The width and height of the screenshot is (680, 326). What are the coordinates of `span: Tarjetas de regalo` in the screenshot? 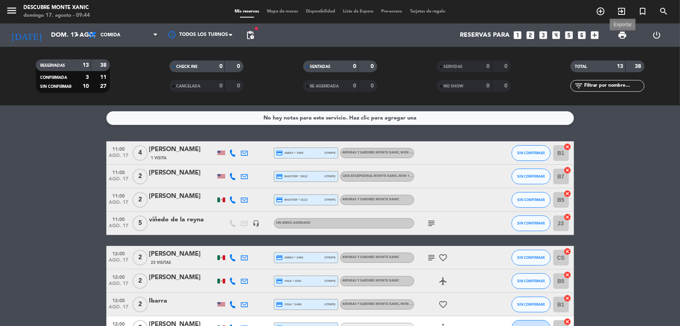 It's located at (428, 11).